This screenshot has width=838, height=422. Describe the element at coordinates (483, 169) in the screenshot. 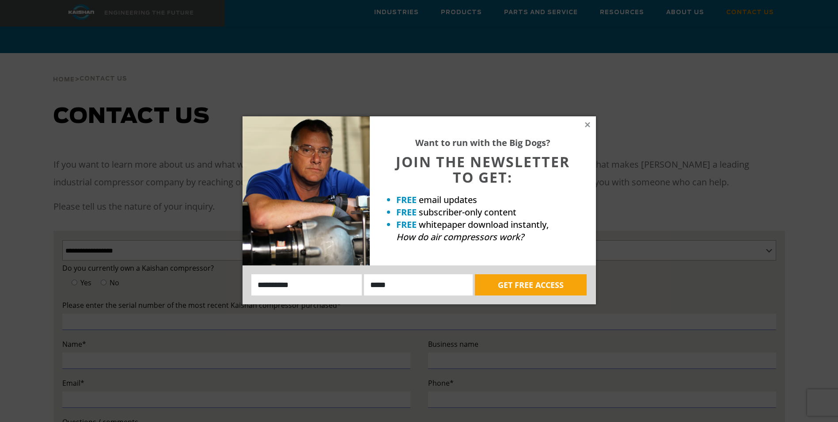

I see `span: JOIN THE NEWSLETTER TO GET:` at that location.